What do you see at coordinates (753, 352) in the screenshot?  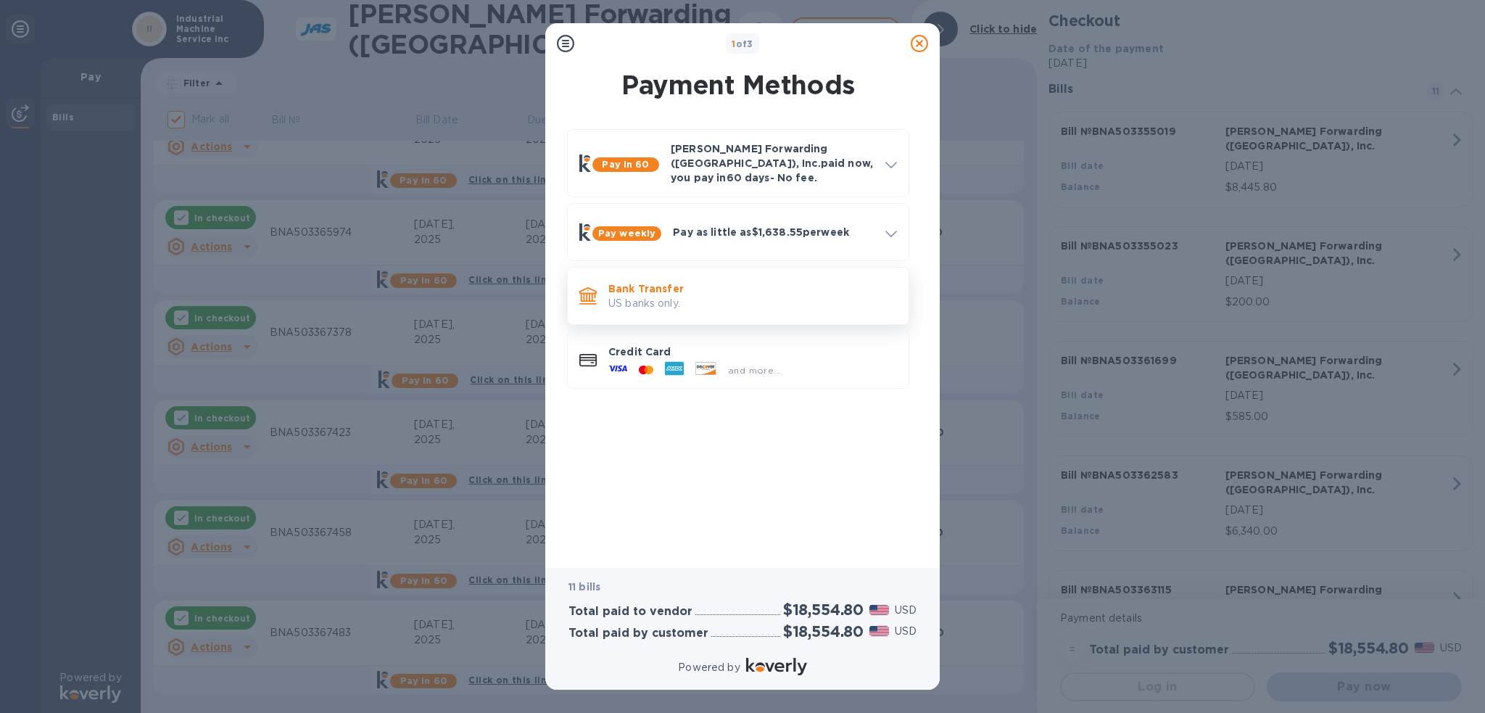 I see `p: Credit Card` at bounding box center [753, 352].